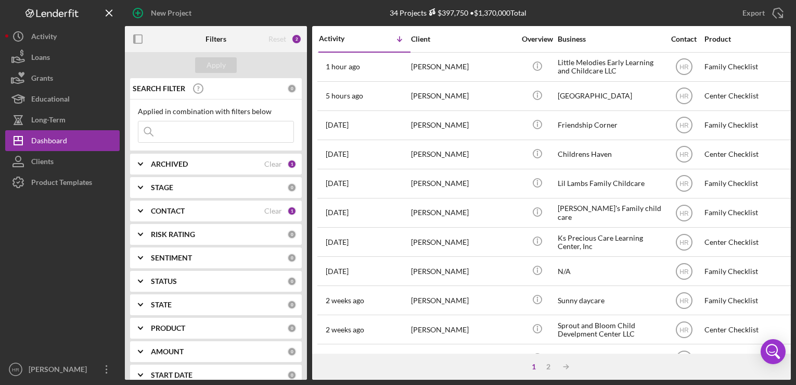  Describe the element at coordinates (216, 65) in the screenshot. I see `div: Apply` at that location.